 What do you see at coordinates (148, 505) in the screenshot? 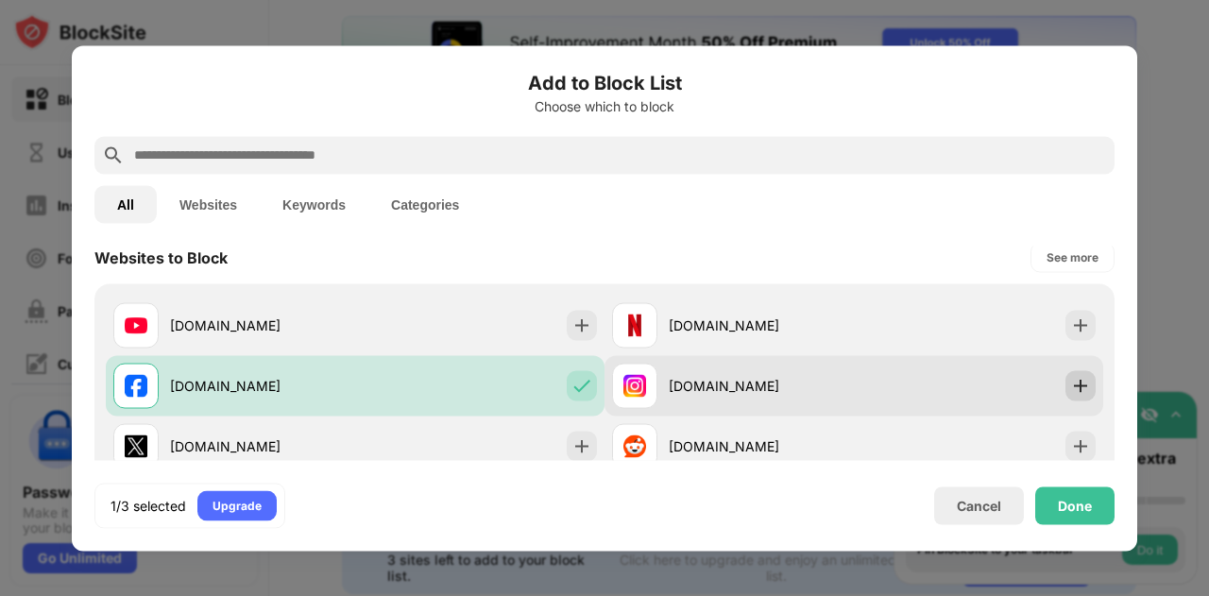
I see `div: 1/3 selected` at bounding box center [148, 505].